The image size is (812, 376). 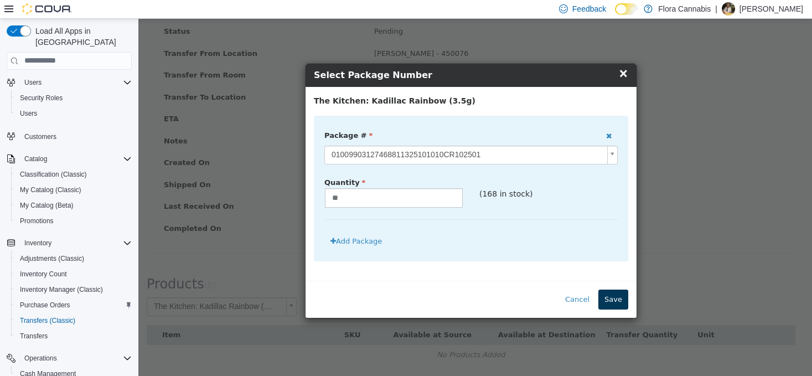 I want to click on span: Dark Mode, so click(x=615, y=15).